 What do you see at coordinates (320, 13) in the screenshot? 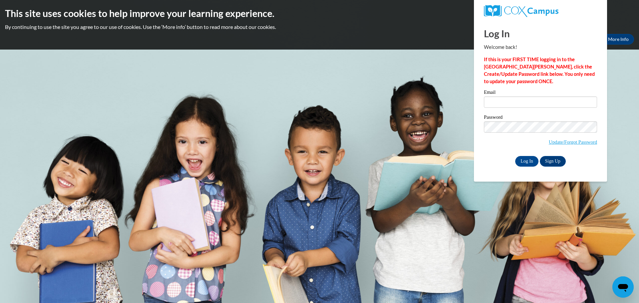
I see `h2: This site uses cookies to help improve your learning experience.` at bounding box center [320, 13].